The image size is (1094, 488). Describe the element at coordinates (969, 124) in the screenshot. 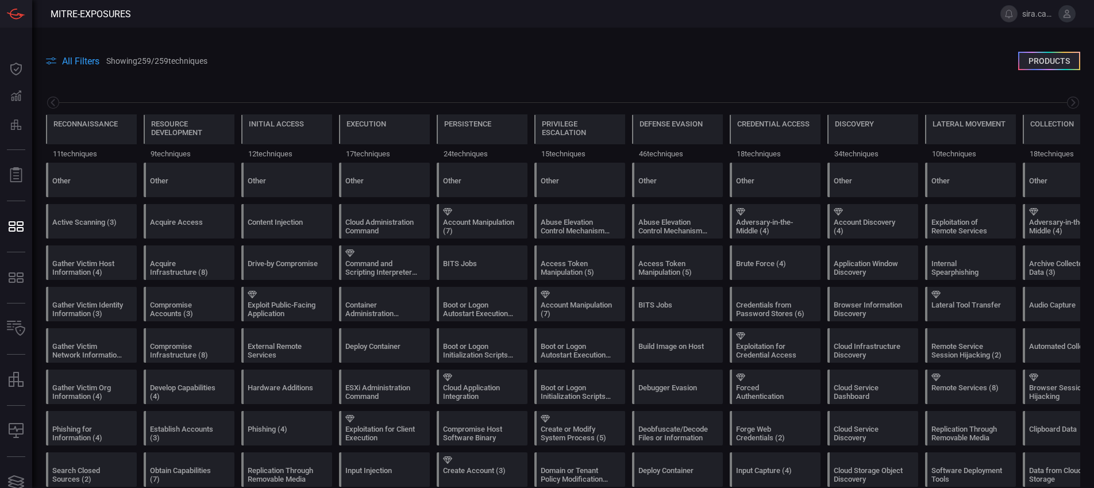

I see `div: Lateral Movement` at that location.